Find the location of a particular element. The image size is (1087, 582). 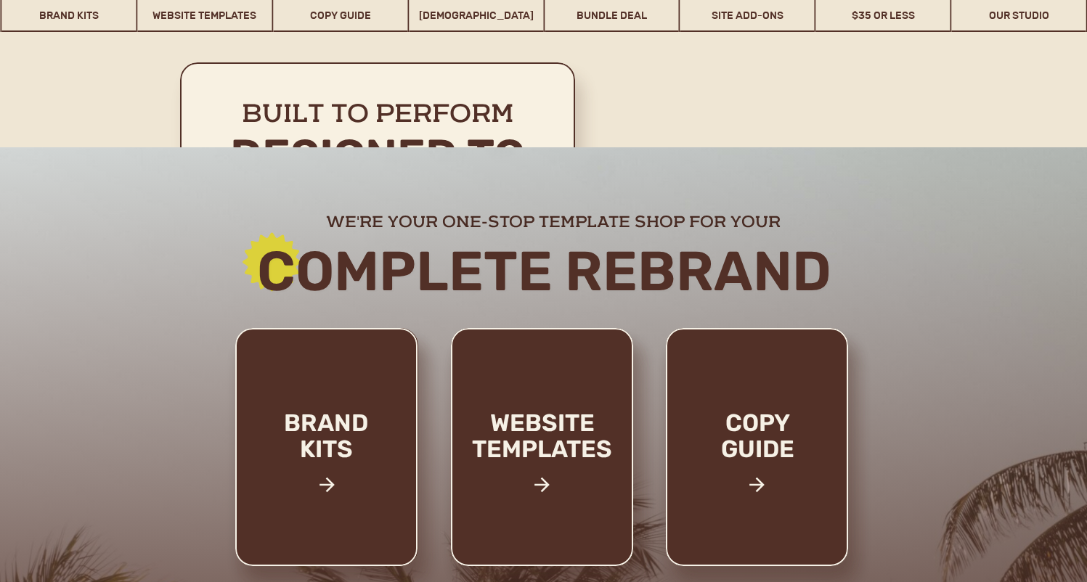

h2: brand kits is located at coordinates (326, 460).